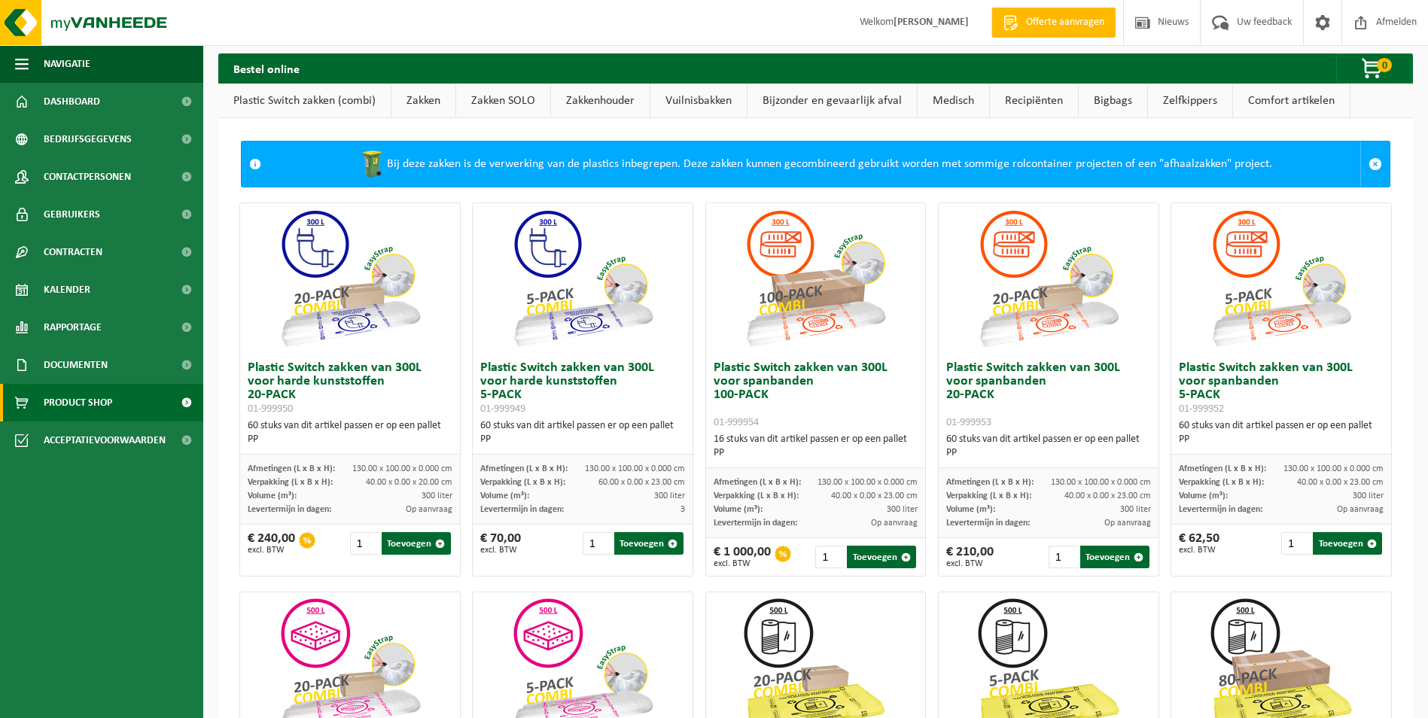  What do you see at coordinates (816, 447) in the screenshot?
I see `div: 16 stuks van dit artikel passen er op een pallet` at bounding box center [816, 447].